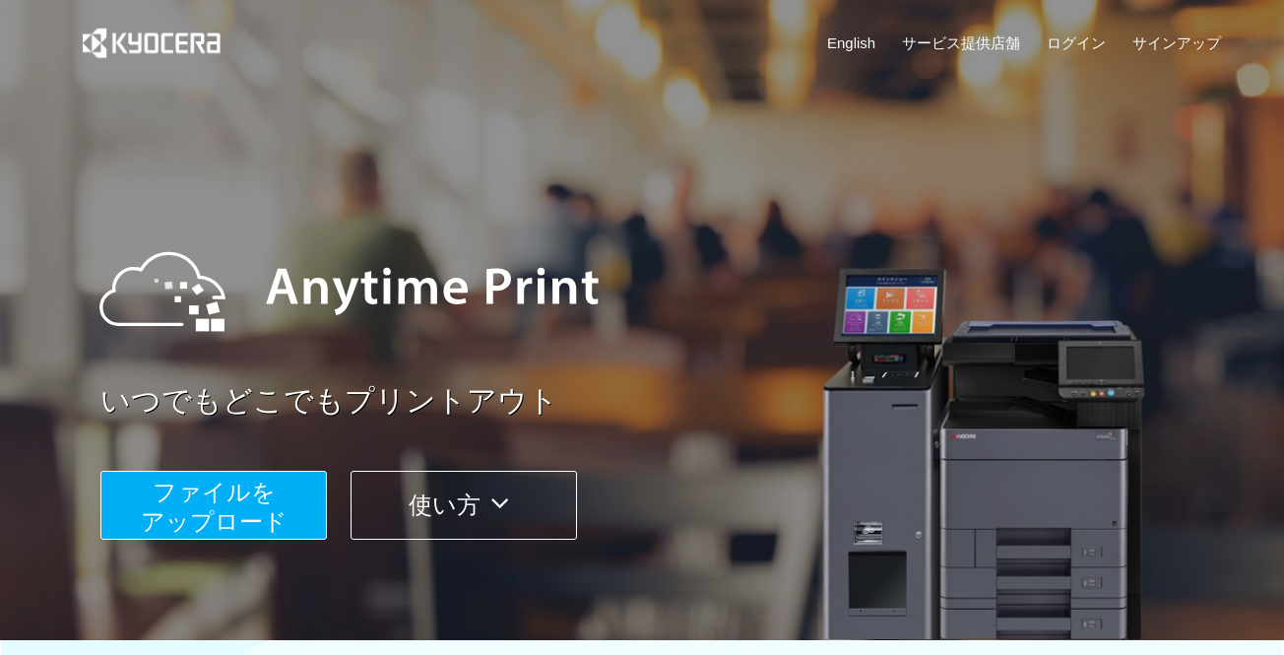 This screenshot has width=1284, height=655. What do you see at coordinates (1176, 42) in the screenshot?
I see `a: サインアップ` at bounding box center [1176, 42].